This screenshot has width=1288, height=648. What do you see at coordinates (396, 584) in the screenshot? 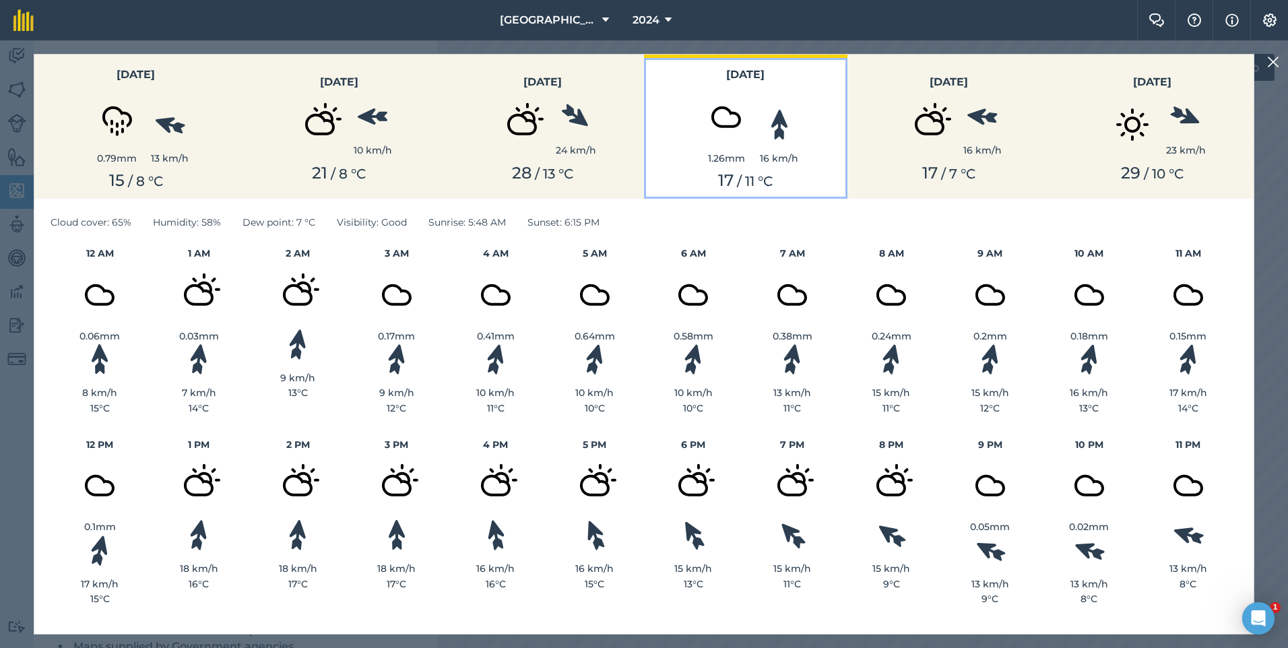
I see `div: 17 ° C` at bounding box center [396, 584].